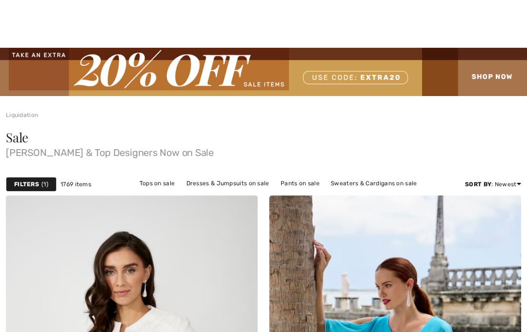 This screenshot has height=332, width=527. I want to click on a: Tops on sale, so click(157, 183).